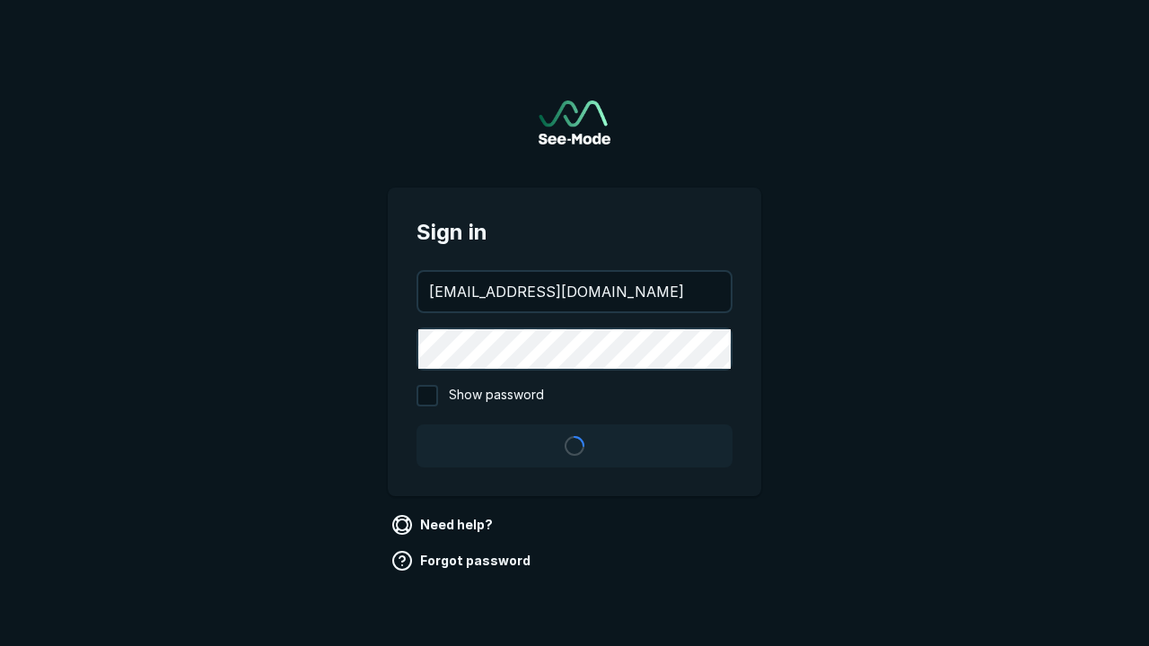 Image resolution: width=1149 pixels, height=646 pixels. Describe the element at coordinates (496, 396) in the screenshot. I see `span: Show password` at that location.